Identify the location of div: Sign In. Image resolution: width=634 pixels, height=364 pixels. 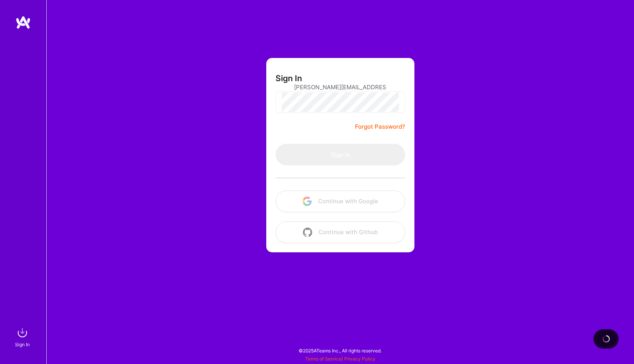
(22, 344).